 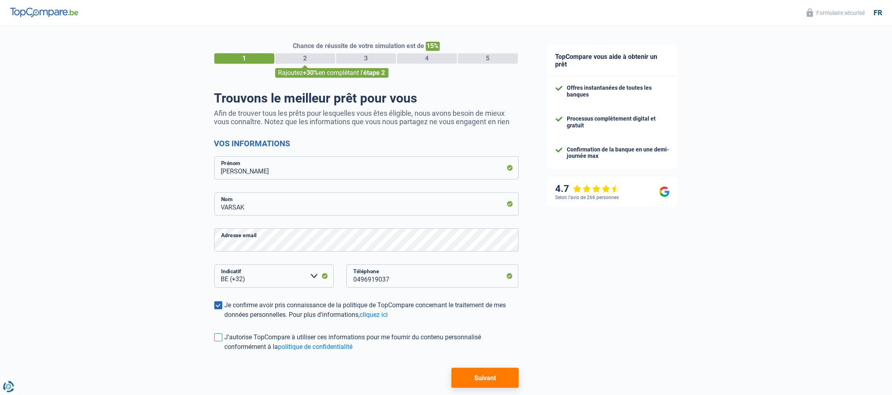 I want to click on div: 2, so click(x=305, y=58).